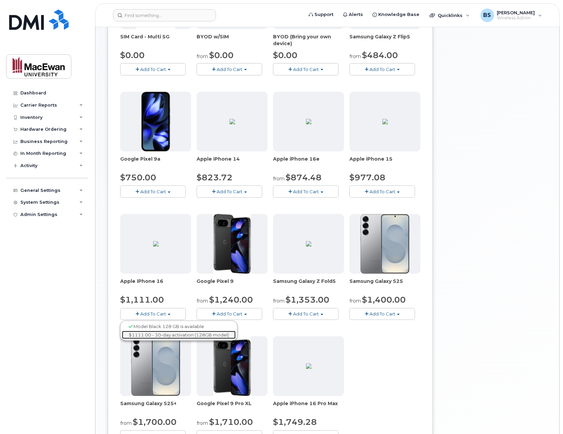 The height and width of the screenshot is (434, 563). I want to click on div: Samsung Galaxy Z Fold5, so click(308, 285).